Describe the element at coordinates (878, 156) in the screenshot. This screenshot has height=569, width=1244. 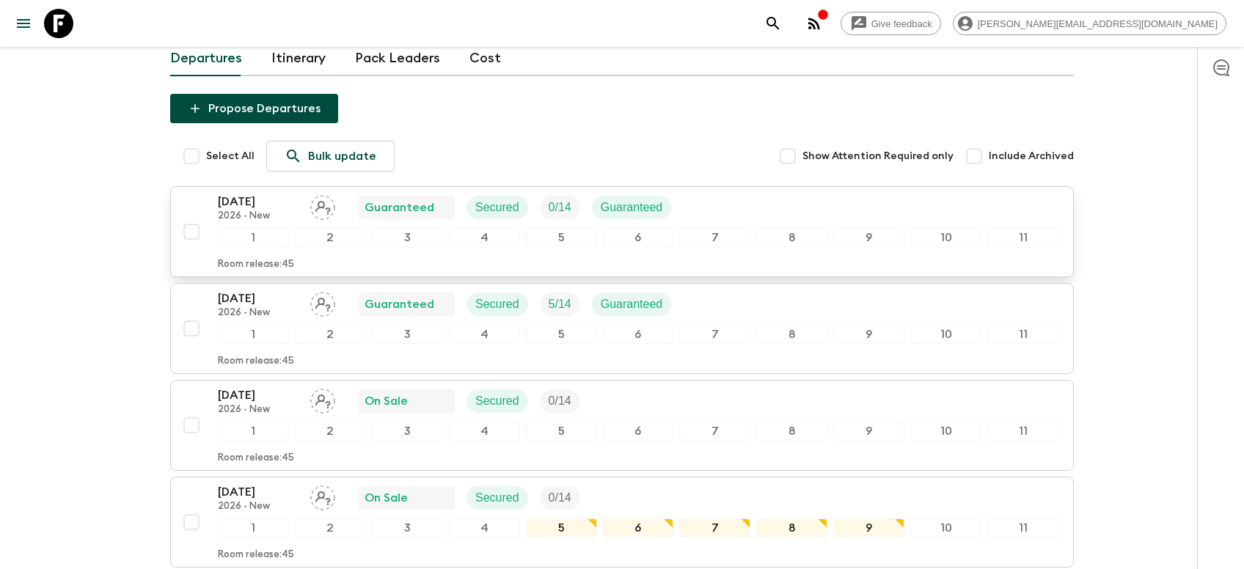
I see `span: Show Attention Required only` at that location.